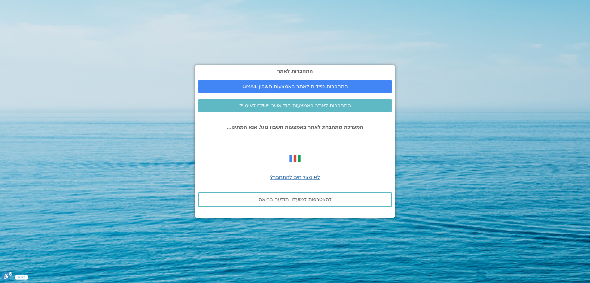 This screenshot has height=283, width=590. What do you see at coordinates (295, 177) in the screenshot?
I see `span: לא מצליחים להתחבר?` at bounding box center [295, 177].